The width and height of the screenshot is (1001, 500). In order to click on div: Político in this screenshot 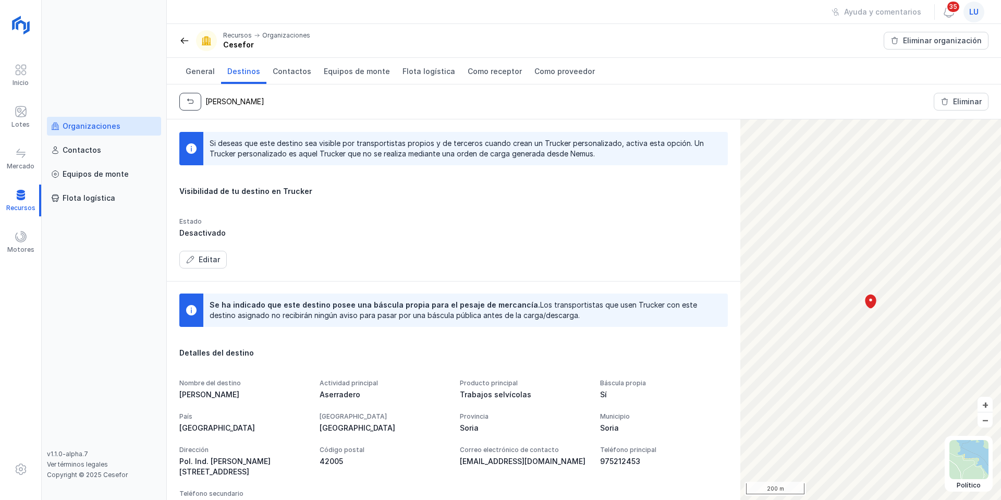, I will do `click(969, 485)`.